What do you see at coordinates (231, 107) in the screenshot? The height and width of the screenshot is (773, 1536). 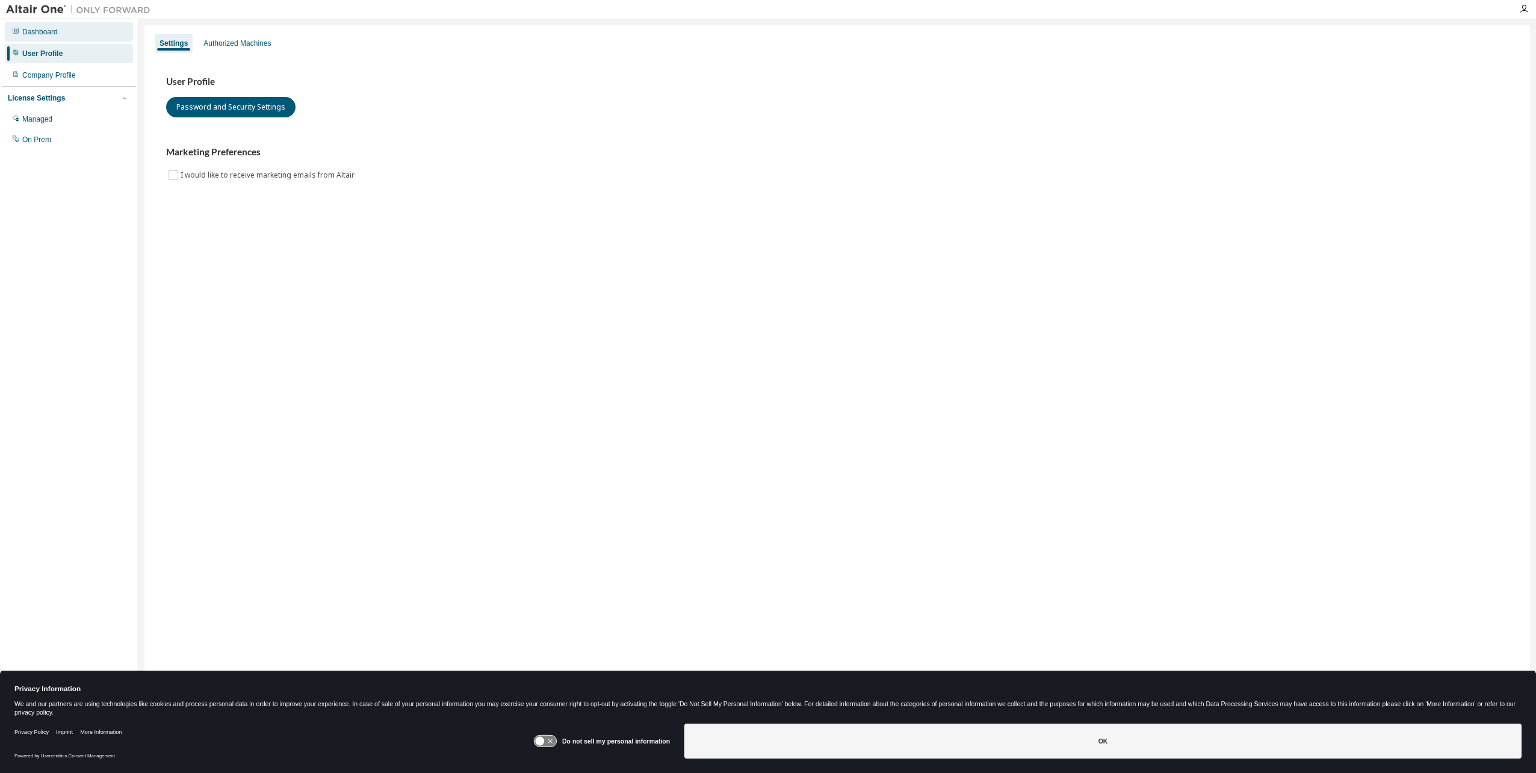 I see `button: Password and Security Settings` at bounding box center [231, 107].